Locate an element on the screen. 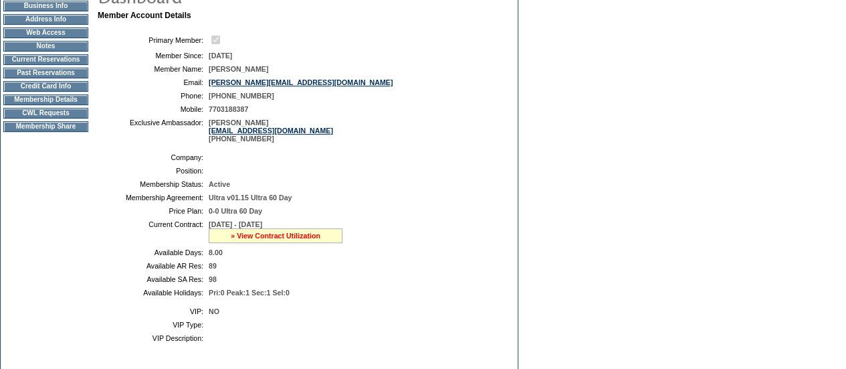 The height and width of the screenshot is (369, 846). td: Membership Details is located at coordinates (45, 100).